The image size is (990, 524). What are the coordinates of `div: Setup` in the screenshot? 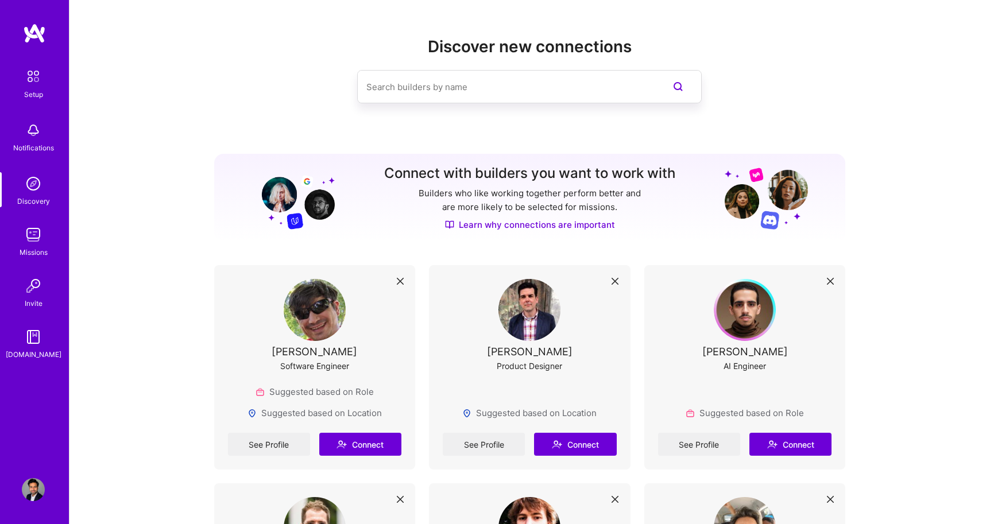 It's located at (33, 94).